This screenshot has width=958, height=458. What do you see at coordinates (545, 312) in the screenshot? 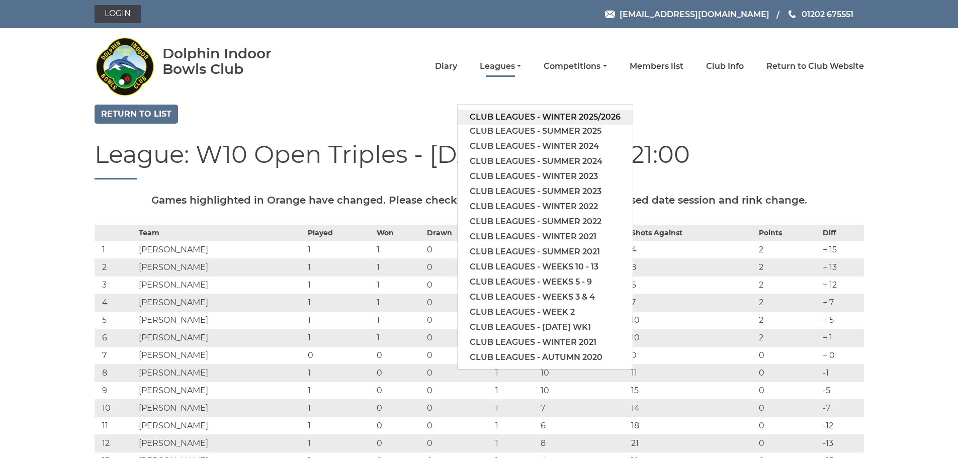
I see `a: Club leagues - Week 2` at bounding box center [545, 312].